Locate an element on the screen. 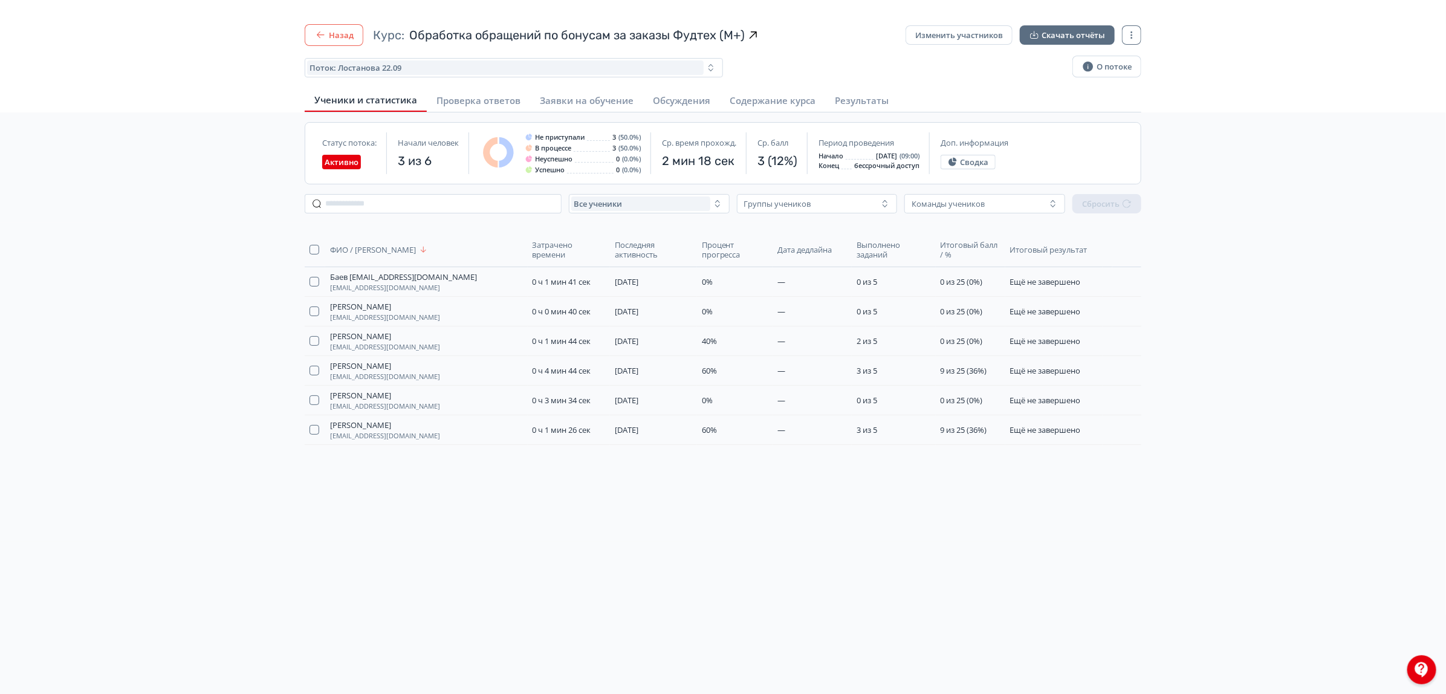 The width and height of the screenshot is (1446, 694). span: Итоговый балл / % is located at coordinates (969, 250).